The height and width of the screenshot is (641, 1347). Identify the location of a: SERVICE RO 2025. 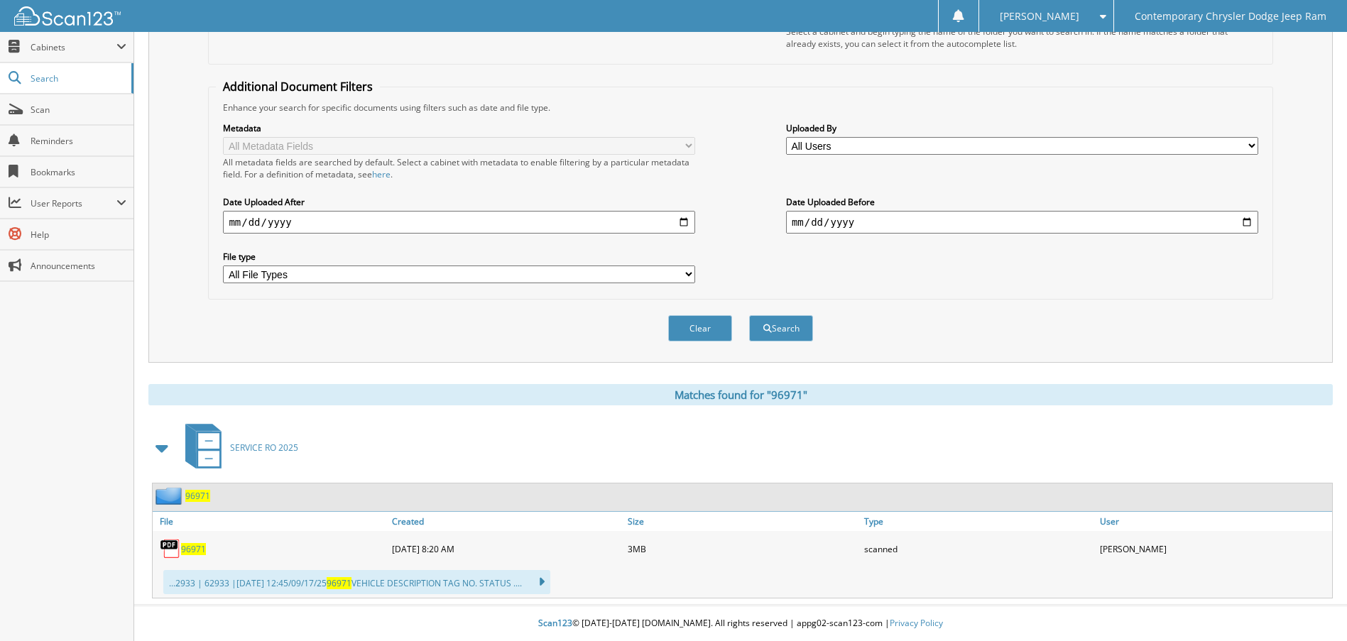
(237, 447).